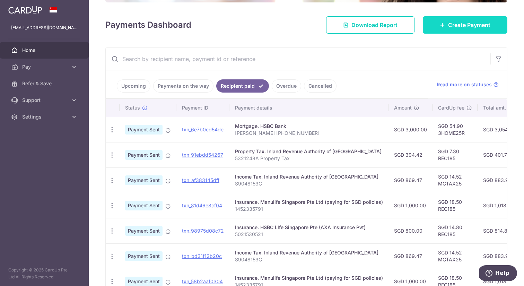 The image size is (524, 286). What do you see at coordinates (202, 281) in the screenshot?
I see `a: txn_58b2aaf0304` at bounding box center [202, 281].